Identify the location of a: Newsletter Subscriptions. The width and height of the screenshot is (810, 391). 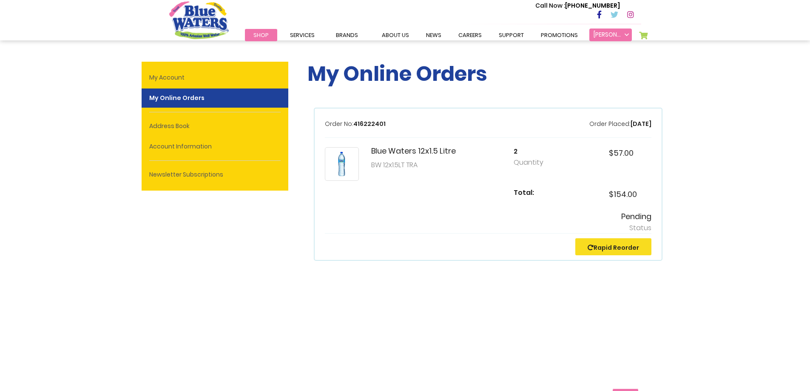
(215, 174).